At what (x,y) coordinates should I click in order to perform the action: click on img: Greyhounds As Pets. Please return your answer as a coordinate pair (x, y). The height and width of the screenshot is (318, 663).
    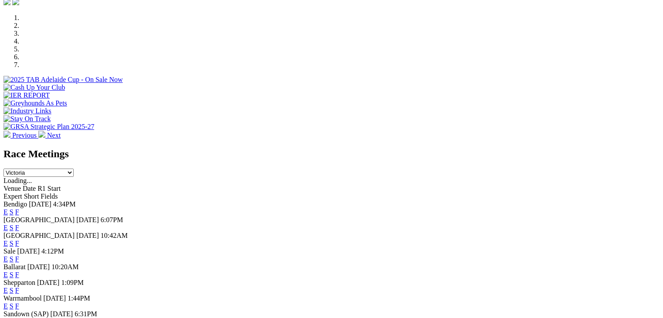
    Looking at the image, I should click on (35, 103).